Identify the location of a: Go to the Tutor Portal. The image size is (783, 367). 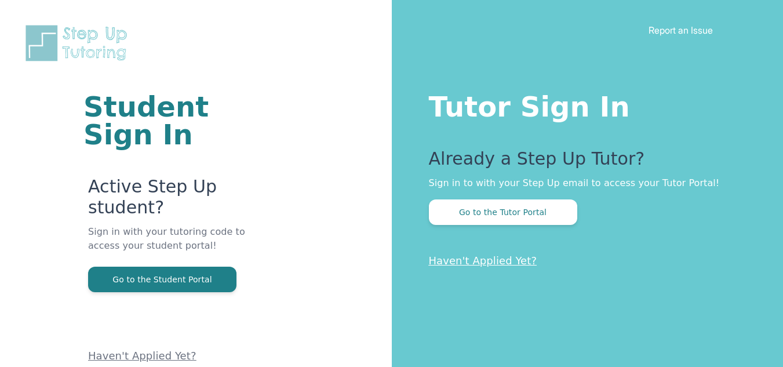
(503, 212).